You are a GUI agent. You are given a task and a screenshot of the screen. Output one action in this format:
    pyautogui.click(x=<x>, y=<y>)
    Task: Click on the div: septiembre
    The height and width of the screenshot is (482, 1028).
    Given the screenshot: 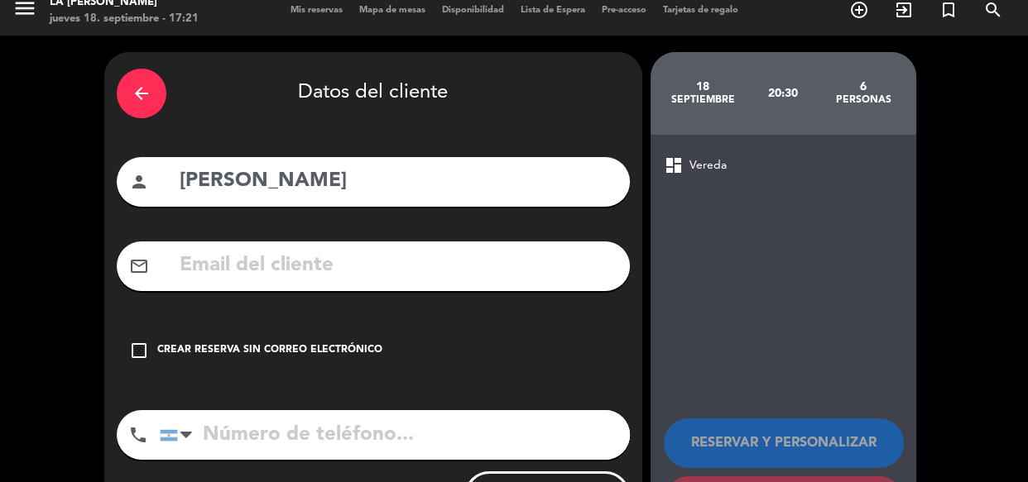 What is the action you would take?
    pyautogui.click(x=702, y=100)
    